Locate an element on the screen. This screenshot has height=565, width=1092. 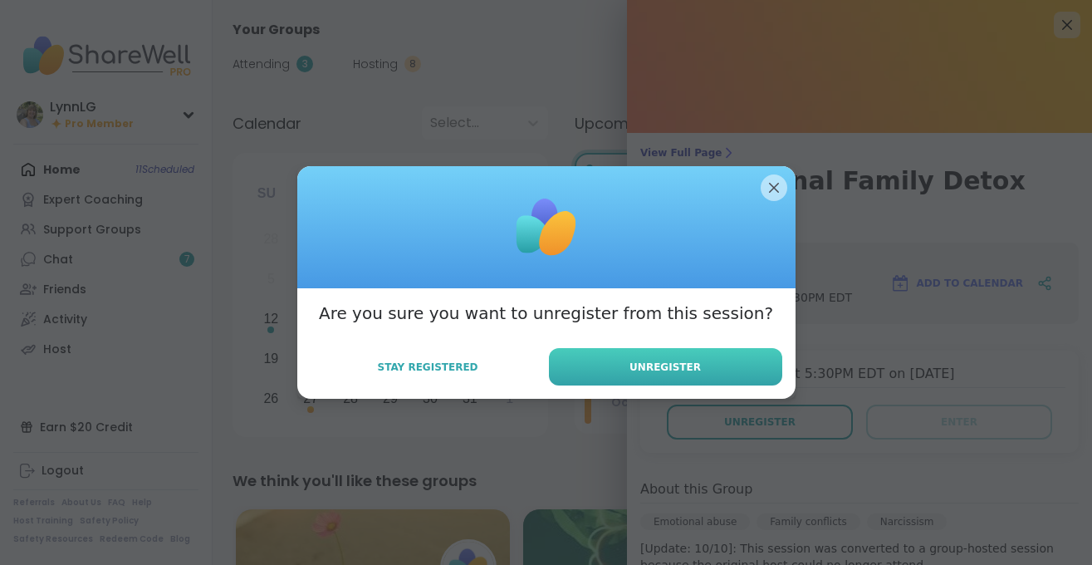
span: Unregister is located at coordinates (665, 367).